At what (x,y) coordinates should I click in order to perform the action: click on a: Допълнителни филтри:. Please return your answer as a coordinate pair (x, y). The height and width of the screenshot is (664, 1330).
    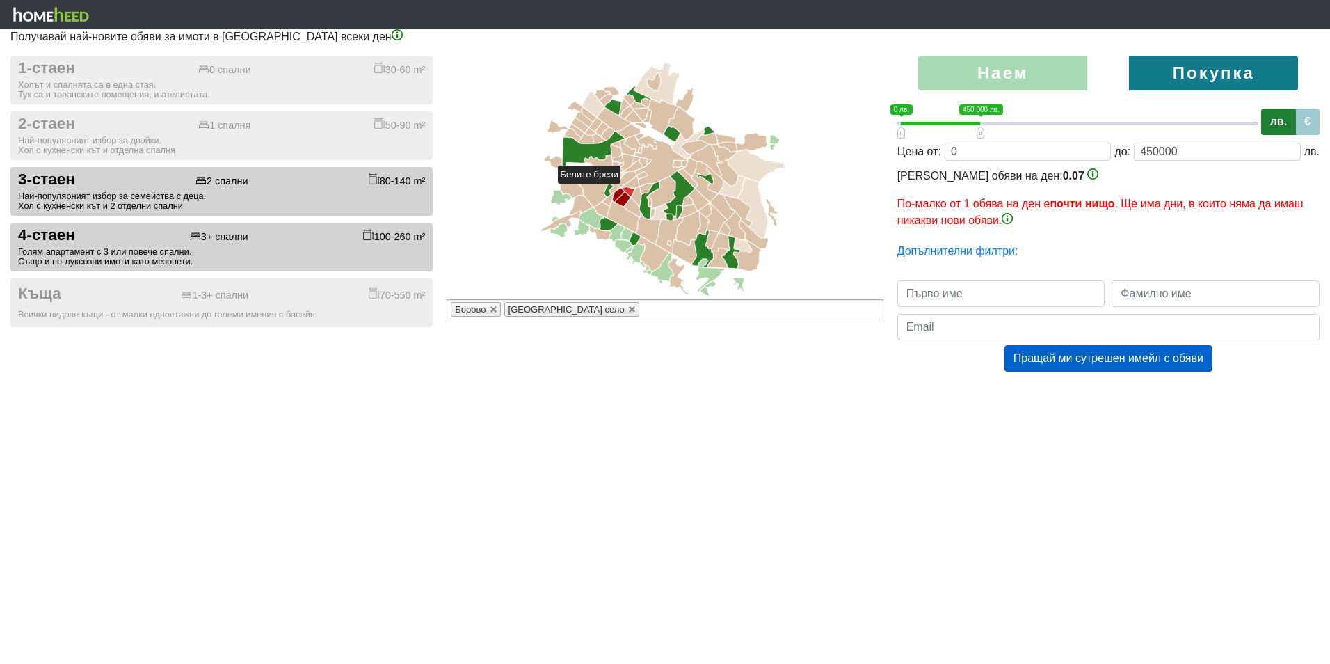
    Looking at the image, I should click on (958, 250).